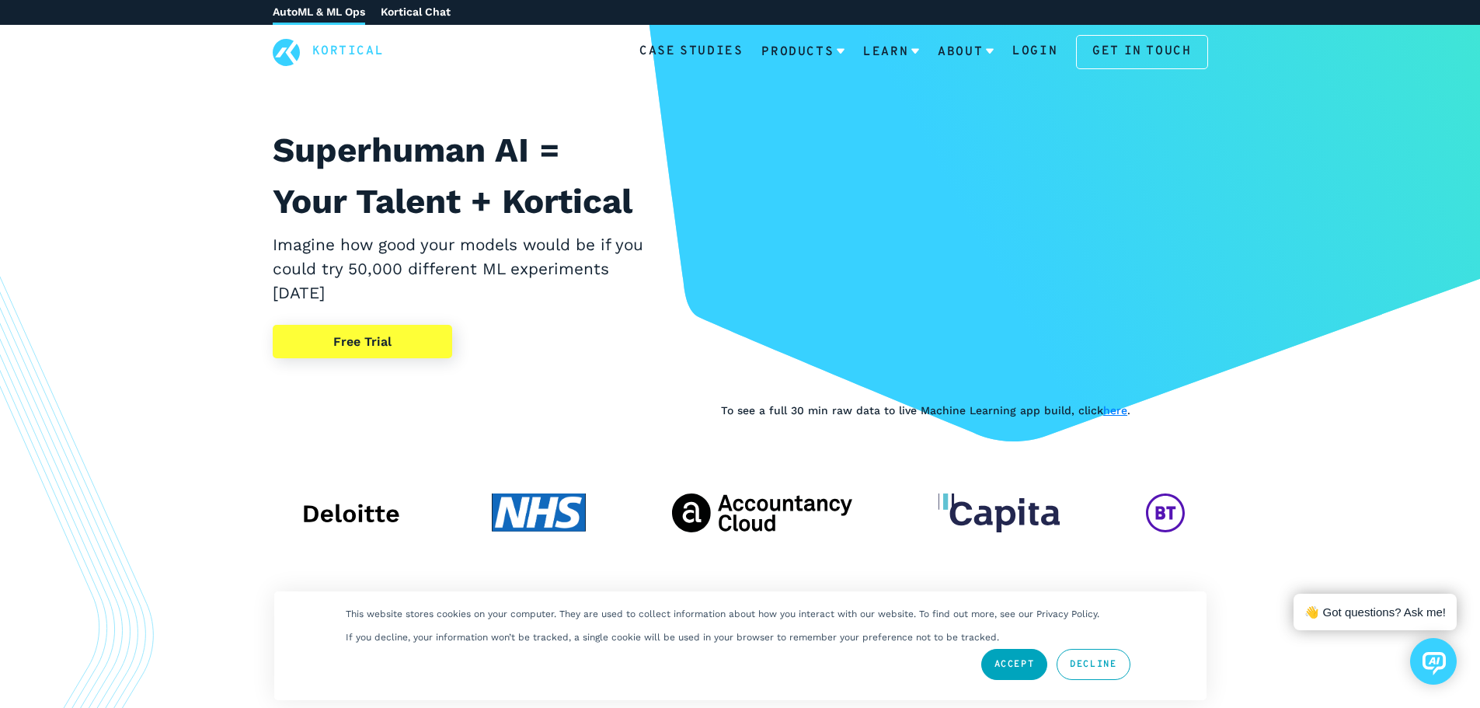 This screenshot has height=708, width=1480. Describe the element at coordinates (460, 176) in the screenshot. I see `h1: Superhuman AI = Your Talent + Kortical` at that location.